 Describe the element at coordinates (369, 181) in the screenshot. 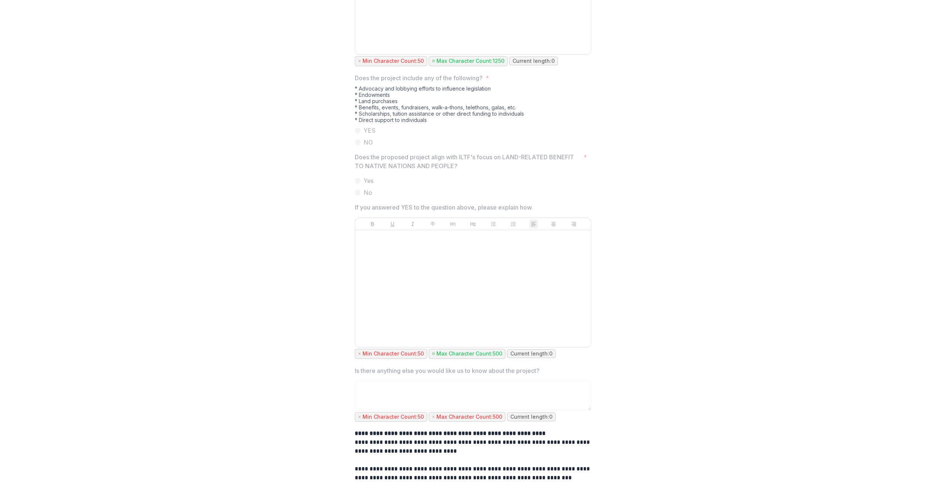

I see `span: Yes` at that location.